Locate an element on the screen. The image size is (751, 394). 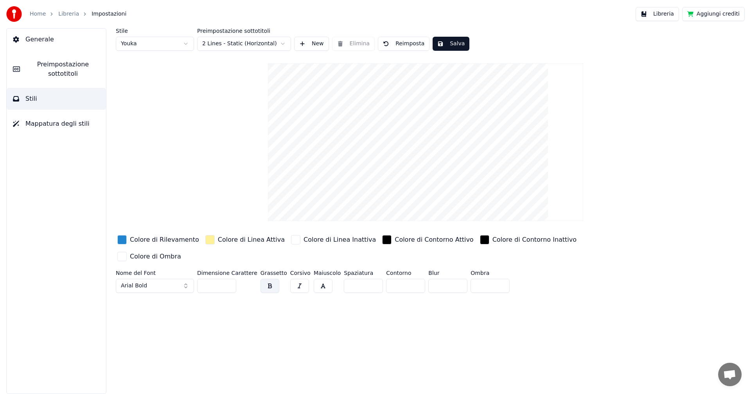
label: Corsivo is located at coordinates (300, 273).